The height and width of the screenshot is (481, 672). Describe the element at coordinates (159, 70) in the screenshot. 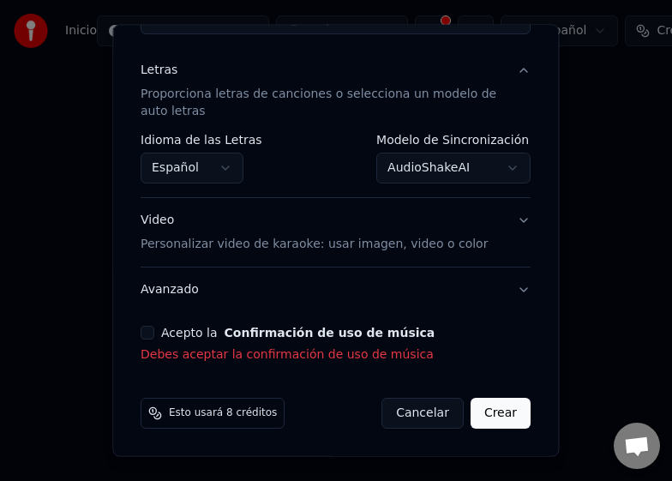

I see `div: Letras` at that location.